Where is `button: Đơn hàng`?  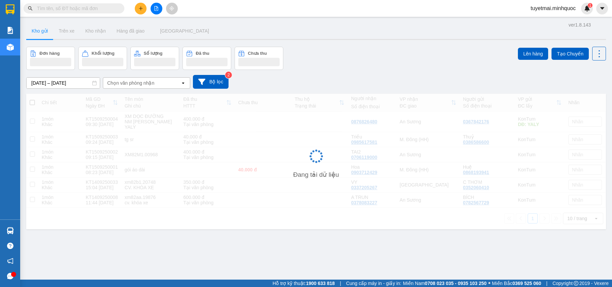
button: Đơn hàng is located at coordinates (50, 58).